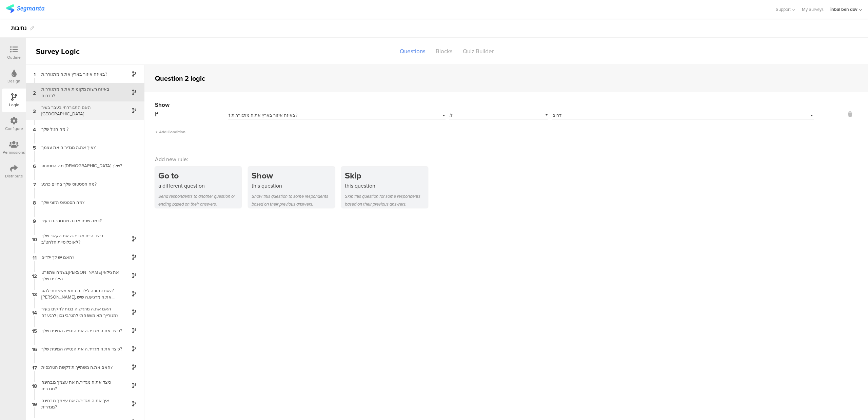 The height and width of the screenshot is (420, 868). I want to click on div: האם את.ה מרגיש.ה בנוח להקים בעיר מגורייך תא משפחתי להט"בי נכון לרגע זה?, so click(80, 312).